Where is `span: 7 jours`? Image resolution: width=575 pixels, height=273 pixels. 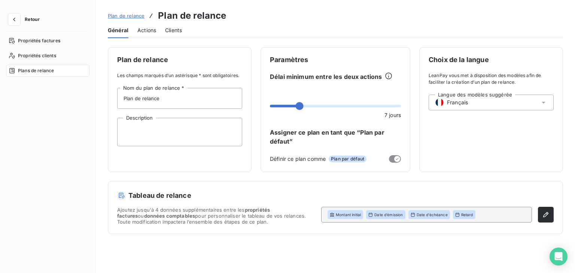
span: 7 jours is located at coordinates (393, 115).